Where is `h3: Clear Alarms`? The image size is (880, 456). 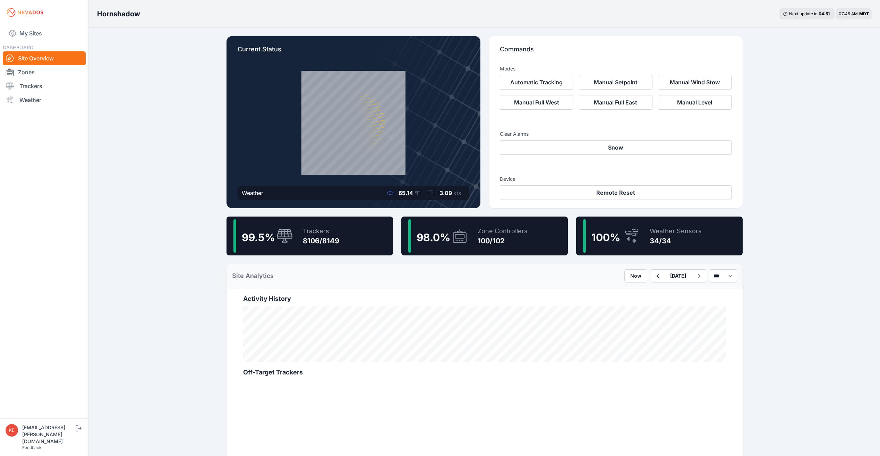
h3: Clear Alarms is located at coordinates (616, 134).